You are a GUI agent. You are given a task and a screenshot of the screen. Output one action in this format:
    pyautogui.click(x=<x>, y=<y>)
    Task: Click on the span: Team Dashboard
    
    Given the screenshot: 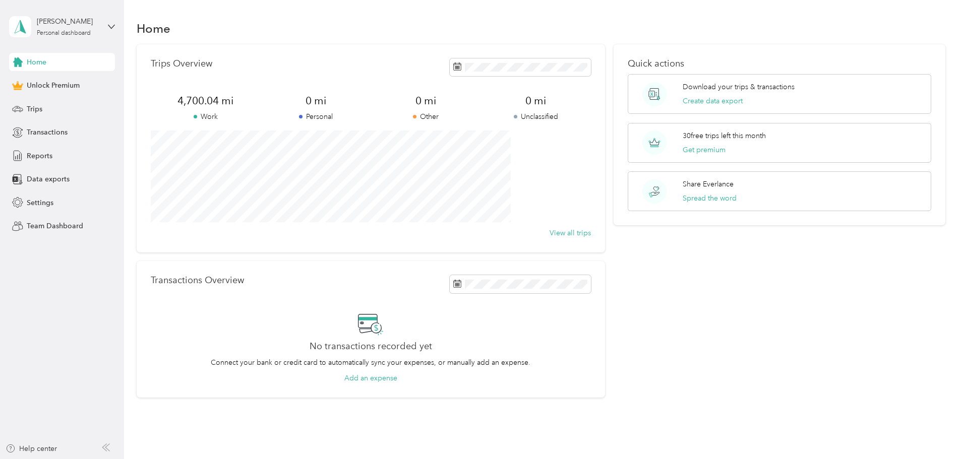 What is the action you would take?
    pyautogui.click(x=55, y=226)
    